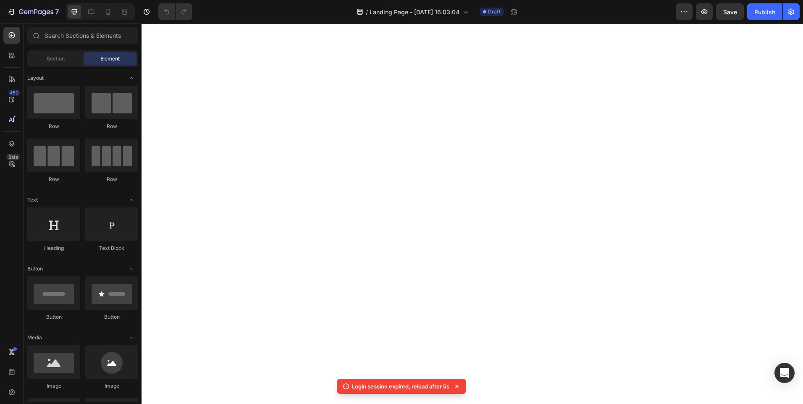  Describe the element at coordinates (764, 12) in the screenshot. I see `div: Publish` at that location.